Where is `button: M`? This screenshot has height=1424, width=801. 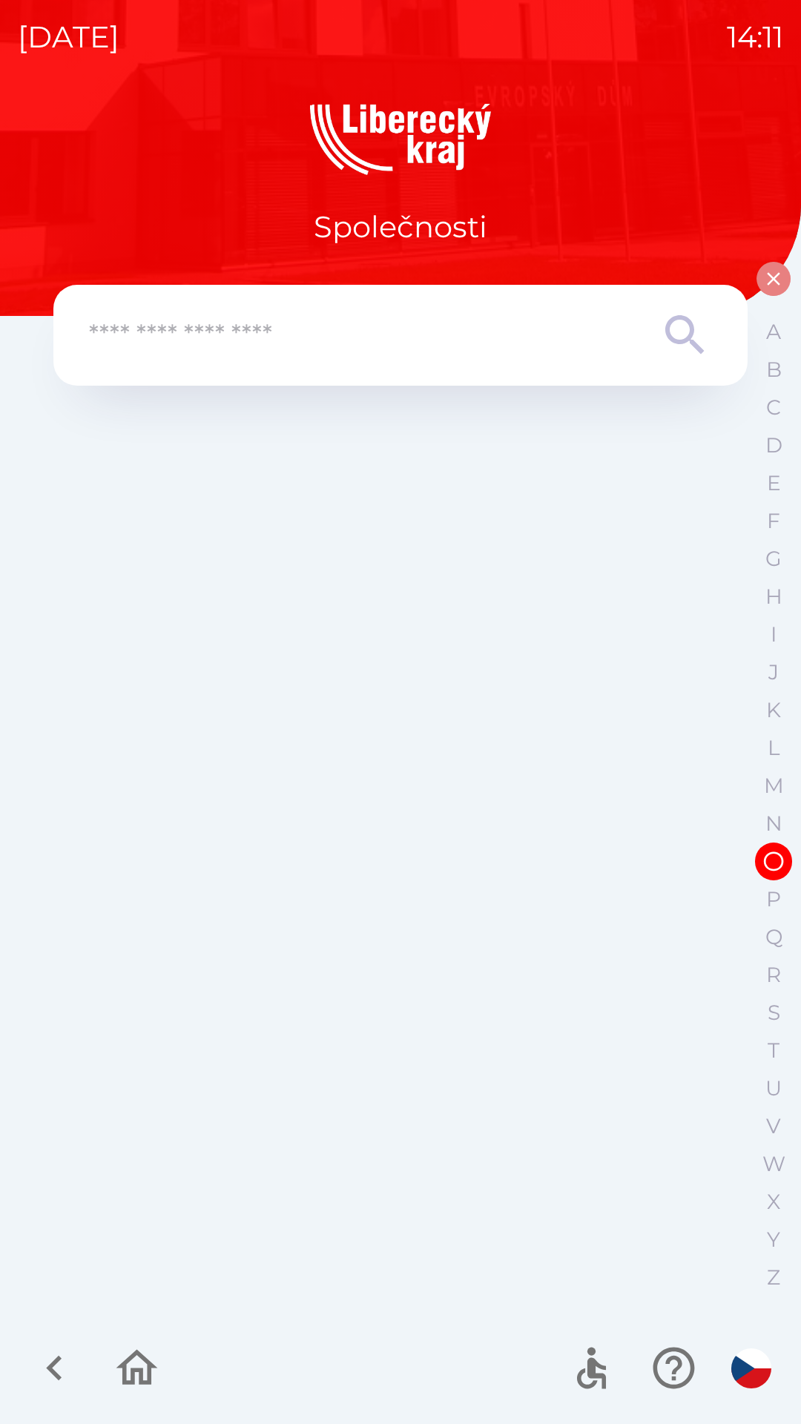 button: M is located at coordinates (773, 785).